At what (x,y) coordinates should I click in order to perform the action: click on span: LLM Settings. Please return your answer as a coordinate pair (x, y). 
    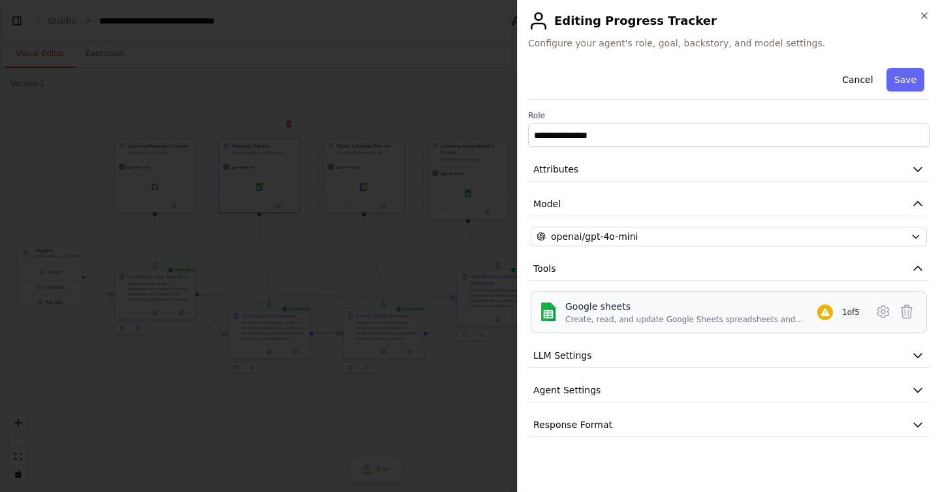
    Looking at the image, I should click on (563, 355).